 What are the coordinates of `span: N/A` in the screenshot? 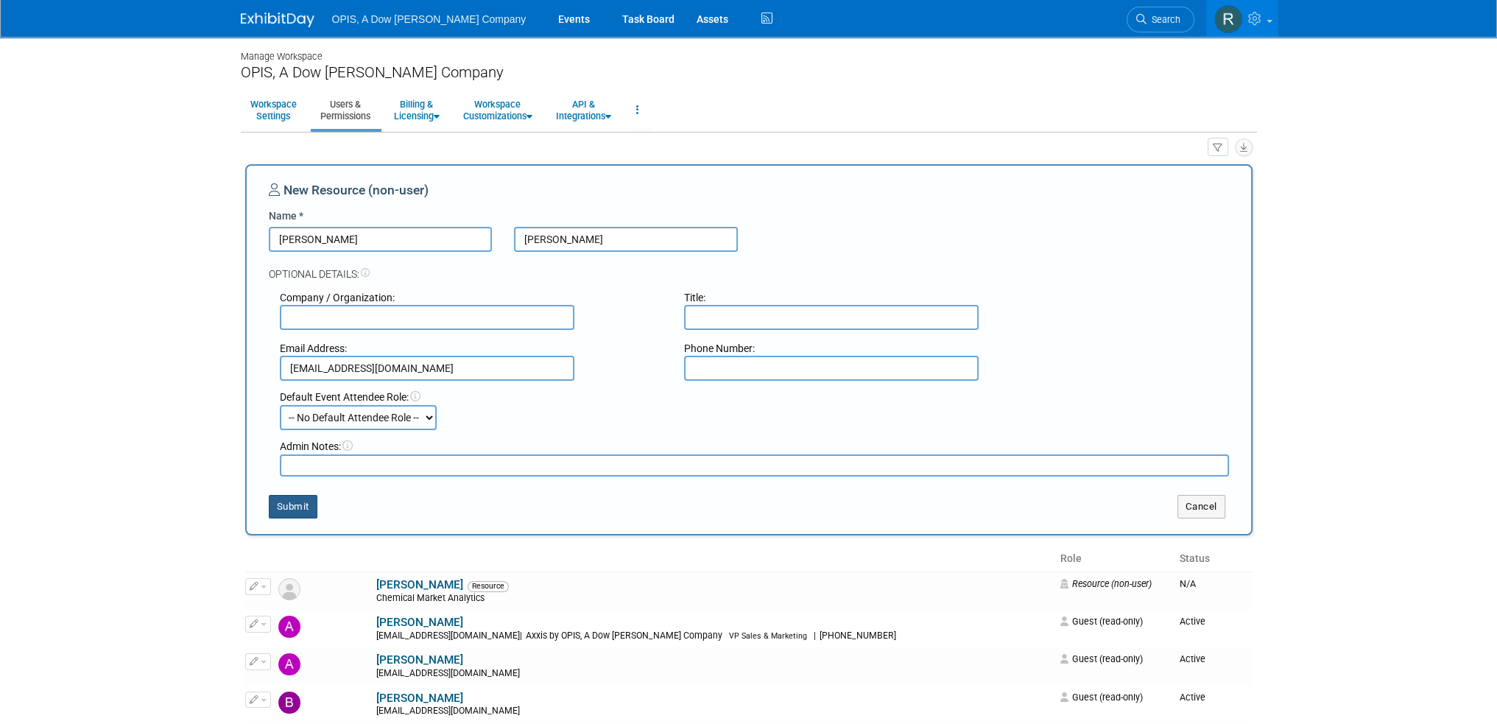 It's located at (1188, 583).